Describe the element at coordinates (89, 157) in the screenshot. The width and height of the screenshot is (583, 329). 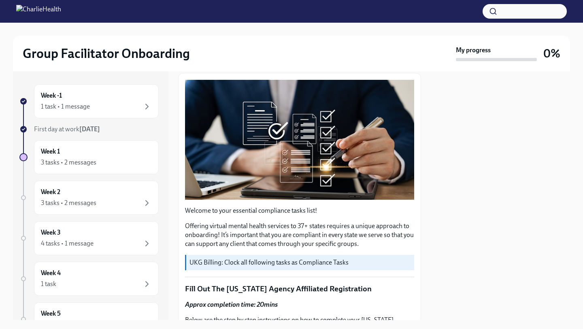
I see `a: Week 13 tasks • 2 messages` at that location.